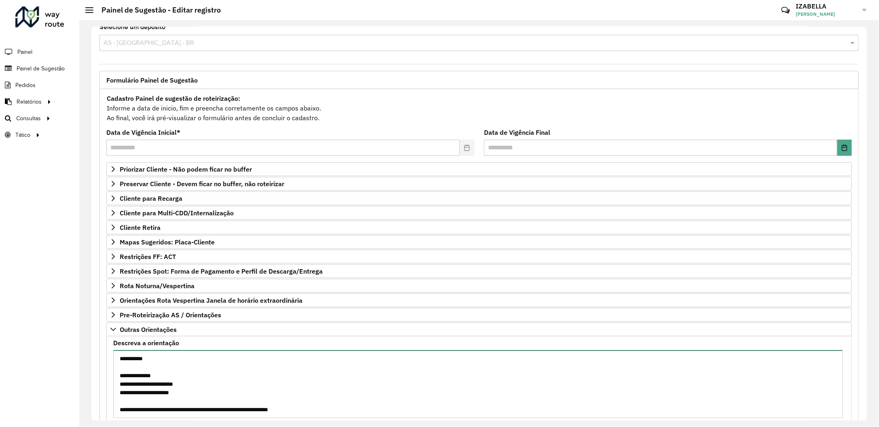  What do you see at coordinates (40, 68) in the screenshot?
I see `span: Painel de Sugestão` at bounding box center [40, 68].